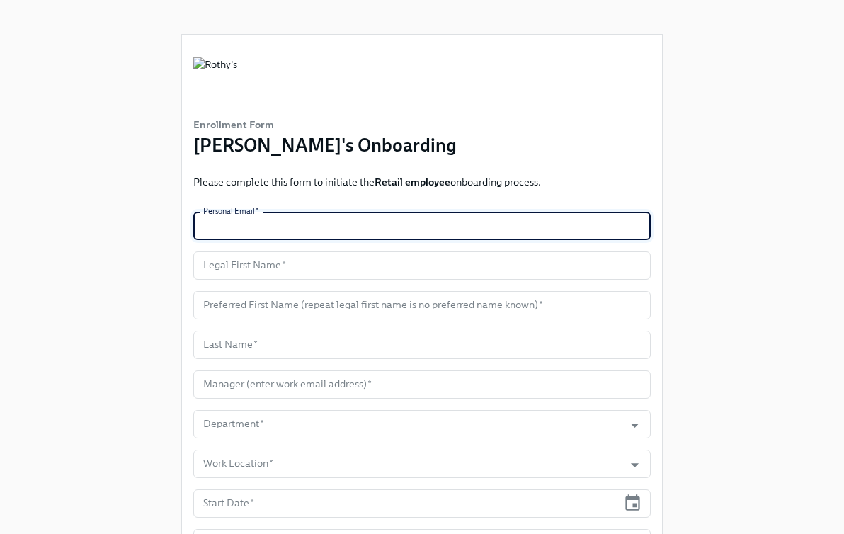  I want to click on img: Rothy's, so click(215, 79).